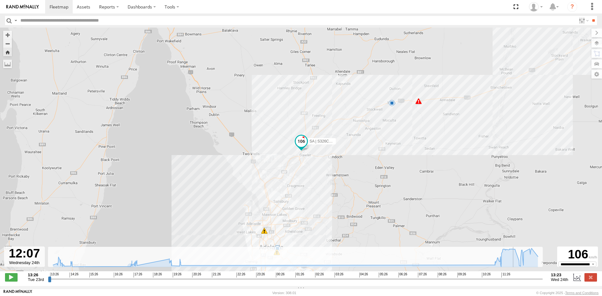 Image resolution: width=602 pixels, height=296 pixels. I want to click on span: 11:26, so click(505, 275).